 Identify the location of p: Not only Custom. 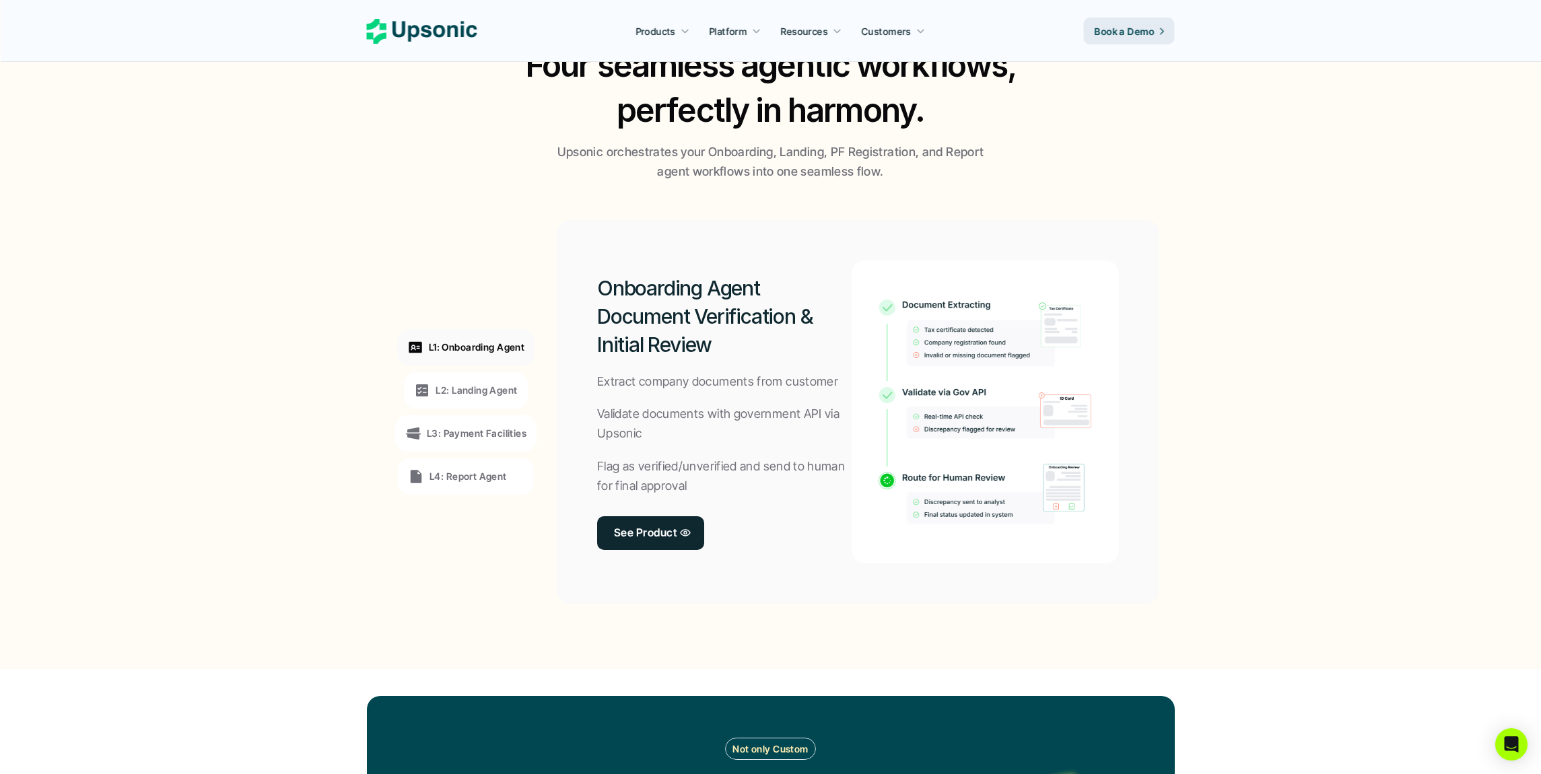
(770, 748).